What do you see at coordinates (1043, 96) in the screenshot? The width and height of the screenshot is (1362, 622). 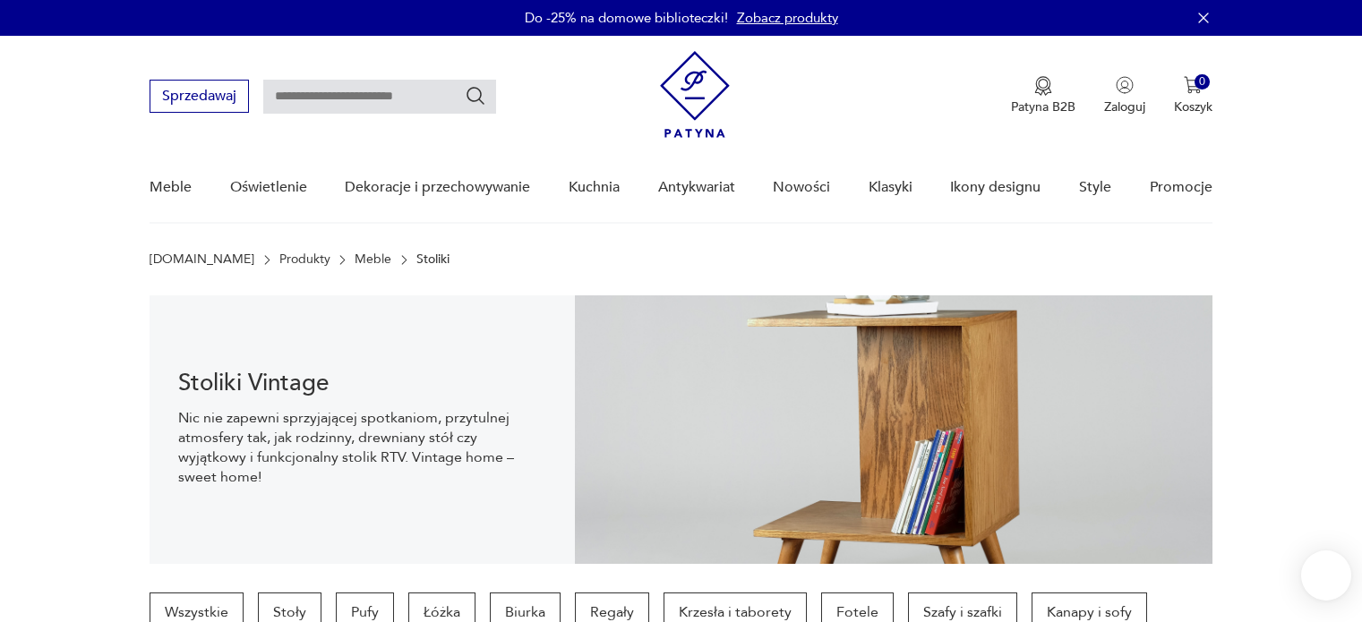 I see `button: Patyna B2B` at bounding box center [1043, 96].